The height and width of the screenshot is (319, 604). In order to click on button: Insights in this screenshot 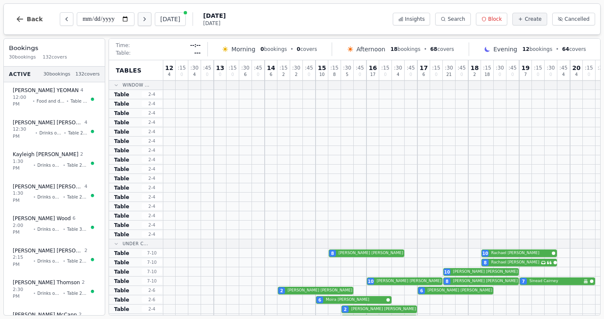, I will do `click(412, 19)`.